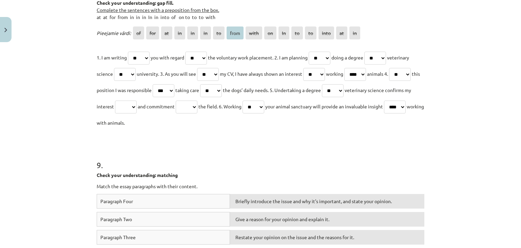 Image resolution: width=521 pixels, height=248 pixels. What do you see at coordinates (261, 186) in the screenshot?
I see `p: Match the essay paragraphs with their content.` at bounding box center [261, 186].